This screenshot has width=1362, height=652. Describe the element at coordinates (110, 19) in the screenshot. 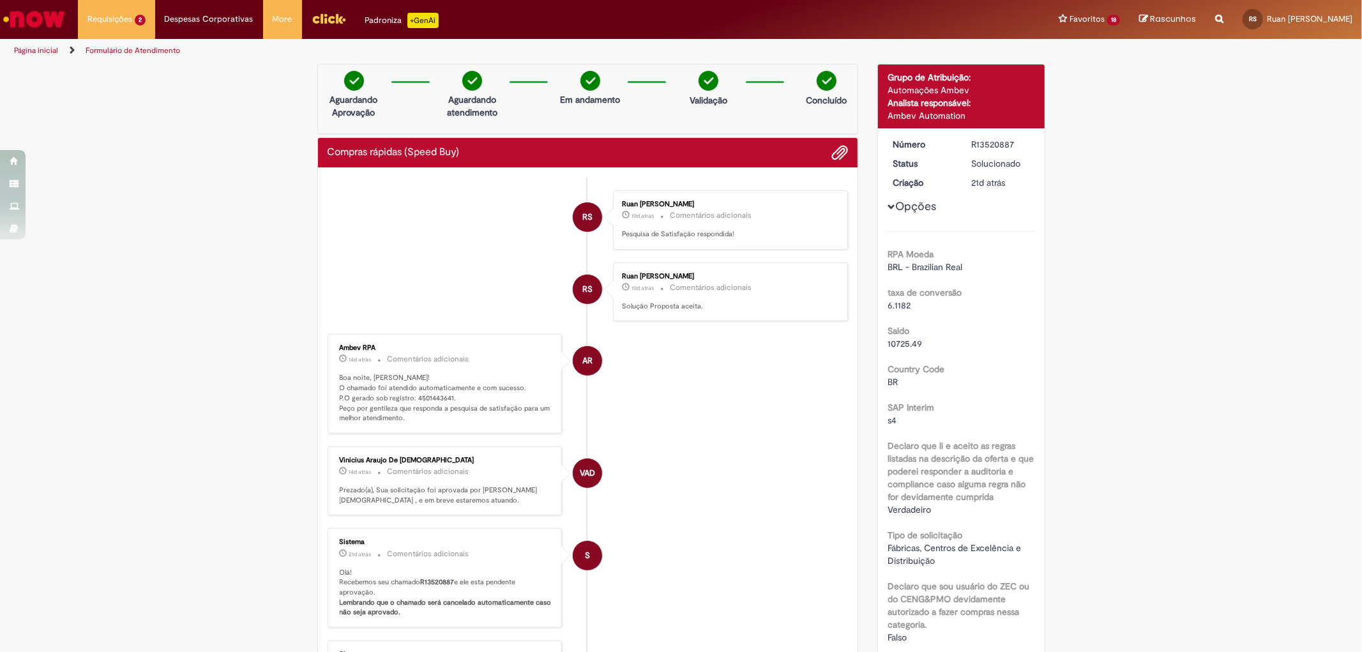

I see `span: Requisições` at that location.